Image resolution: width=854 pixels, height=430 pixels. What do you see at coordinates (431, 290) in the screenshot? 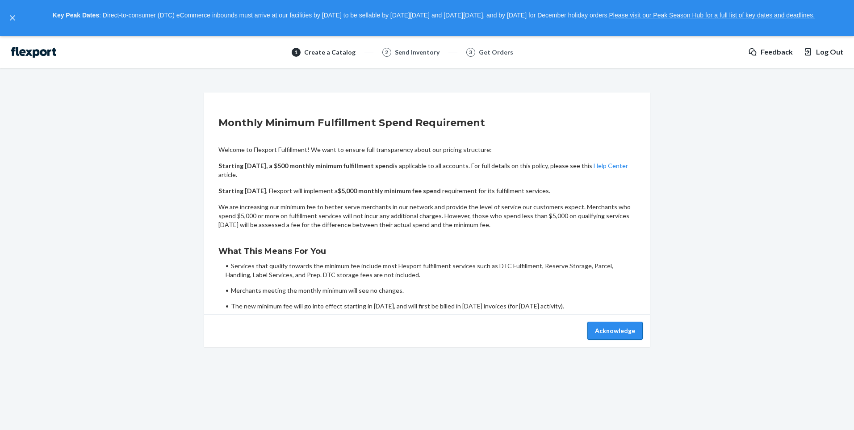
I see `li: Merchants meeting the monthly minimum will see no changes.` at bounding box center [431, 290].